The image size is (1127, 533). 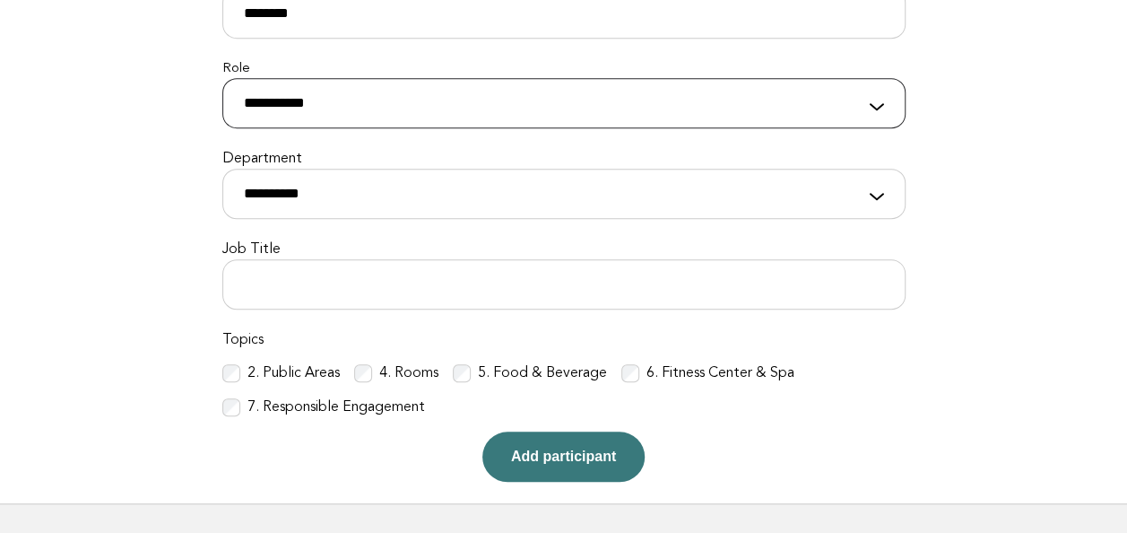 I want to click on label: 6. Fitness Center & Spa, so click(x=720, y=373).